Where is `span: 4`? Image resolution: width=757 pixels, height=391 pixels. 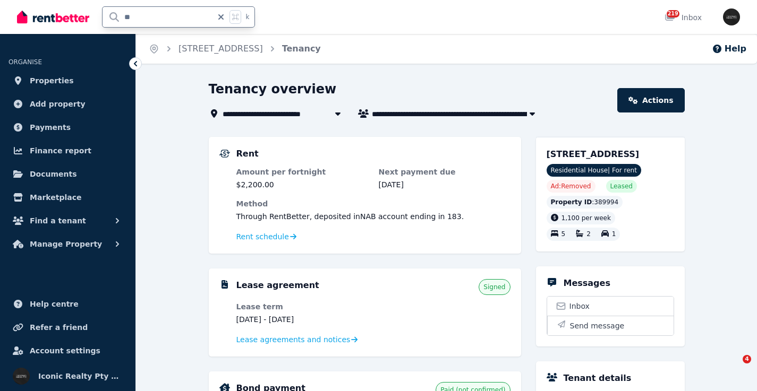
span: 4 is located at coordinates (747, 360).